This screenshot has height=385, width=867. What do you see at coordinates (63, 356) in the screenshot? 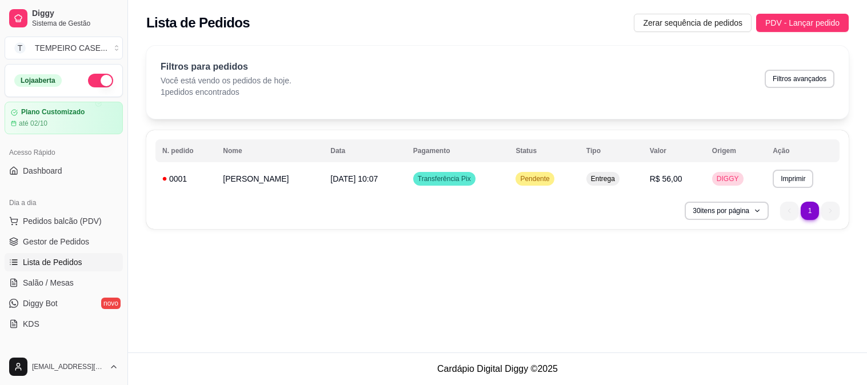
I see `div: Catálogo` at bounding box center [63, 356].